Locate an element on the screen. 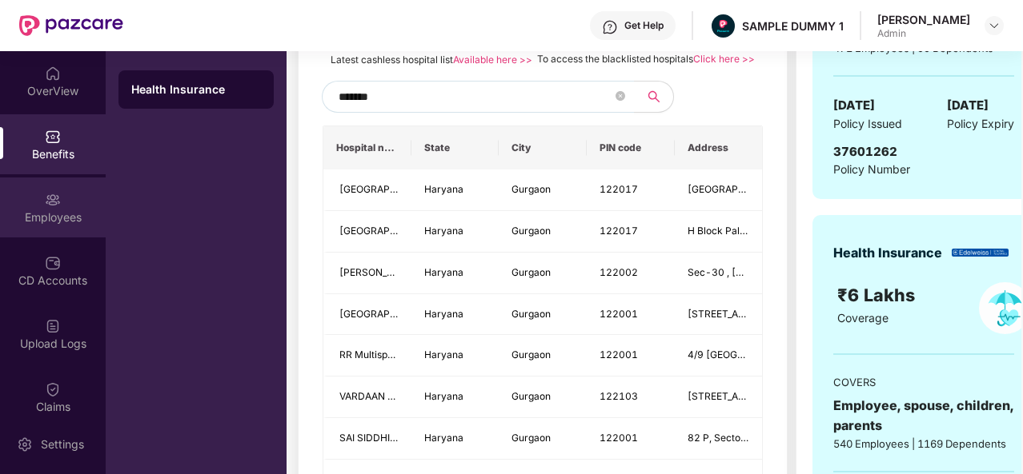 Image resolution: width=1023 pixels, height=474 pixels. td: Sec-30 , Near Jalvayu Vihar is located at coordinates (718, 274).